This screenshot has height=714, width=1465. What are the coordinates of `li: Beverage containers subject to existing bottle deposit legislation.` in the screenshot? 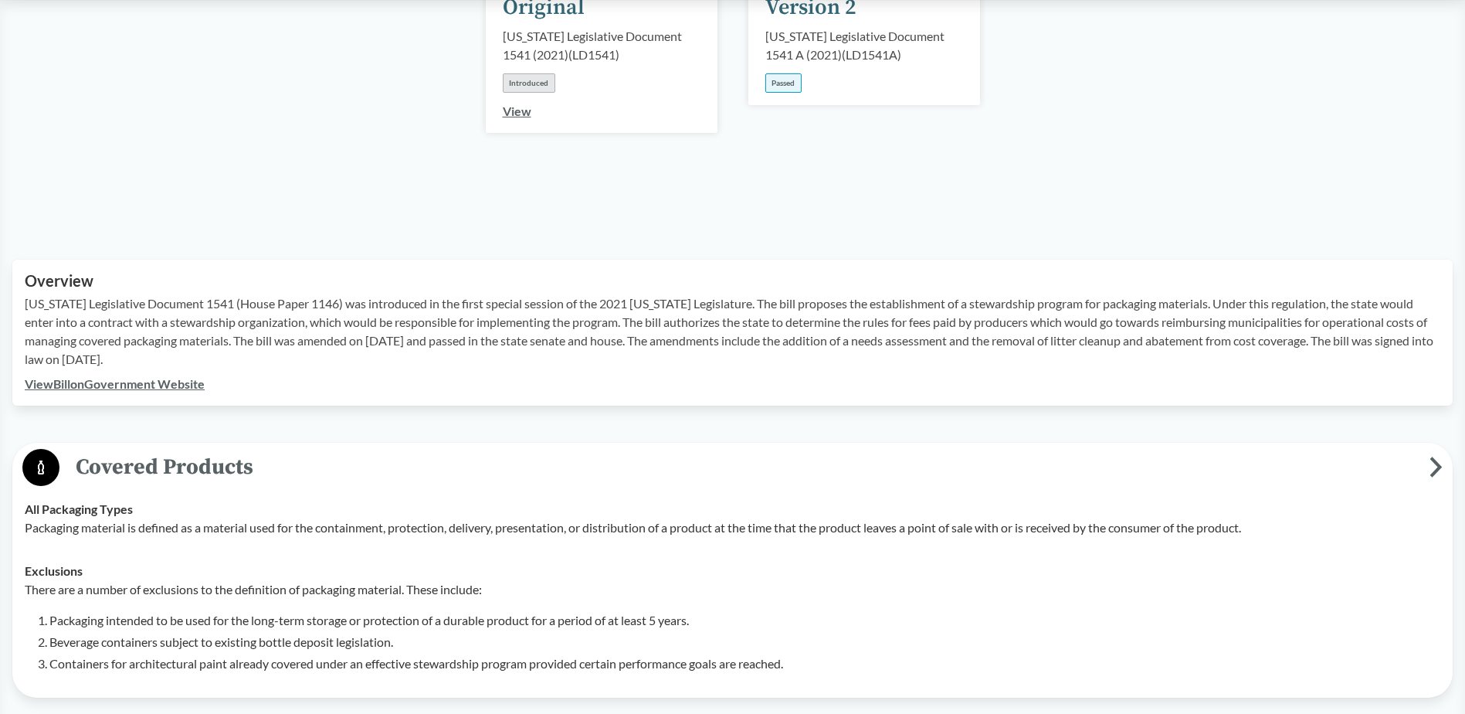 It's located at (745, 642).